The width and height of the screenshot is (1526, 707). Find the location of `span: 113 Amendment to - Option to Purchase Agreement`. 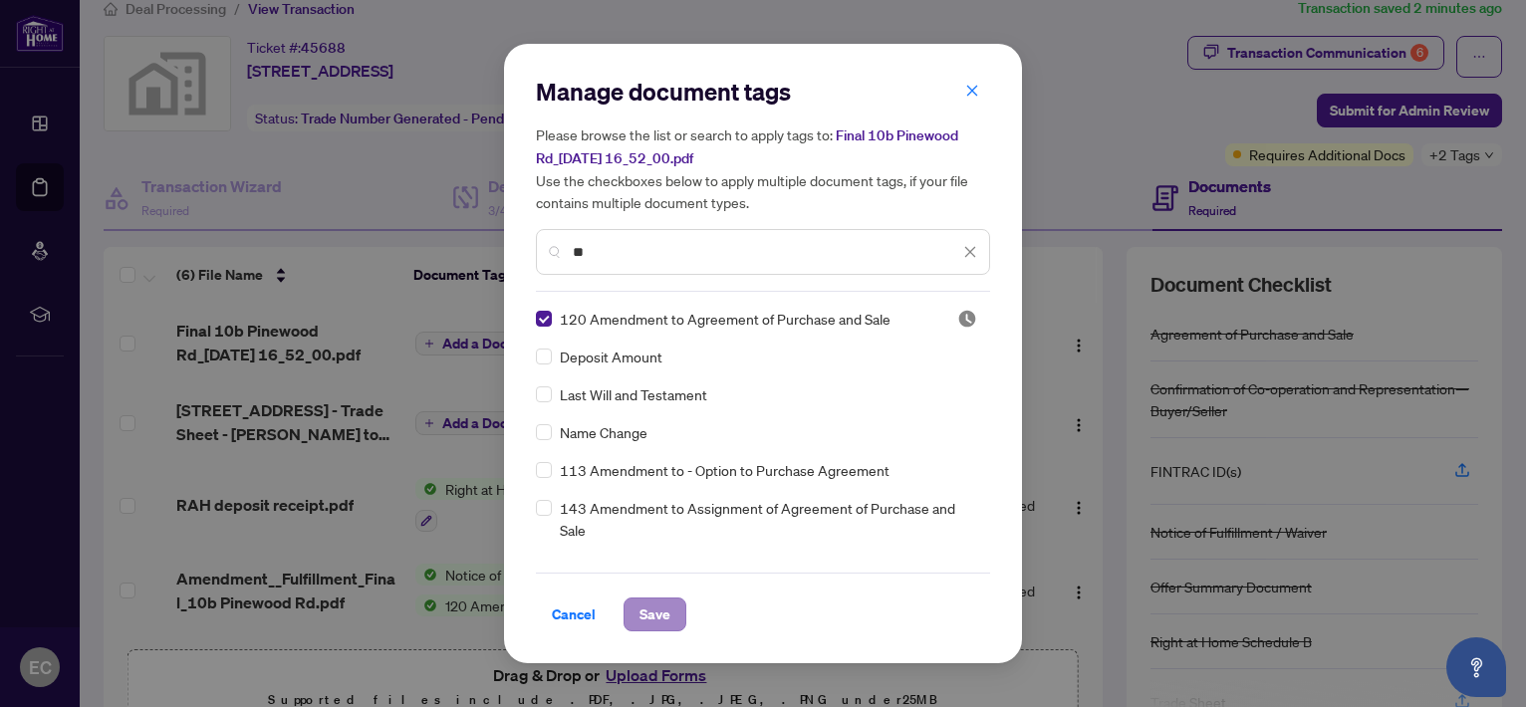

span: 113 Amendment to - Option to Purchase Agreement is located at coordinates (724, 470).